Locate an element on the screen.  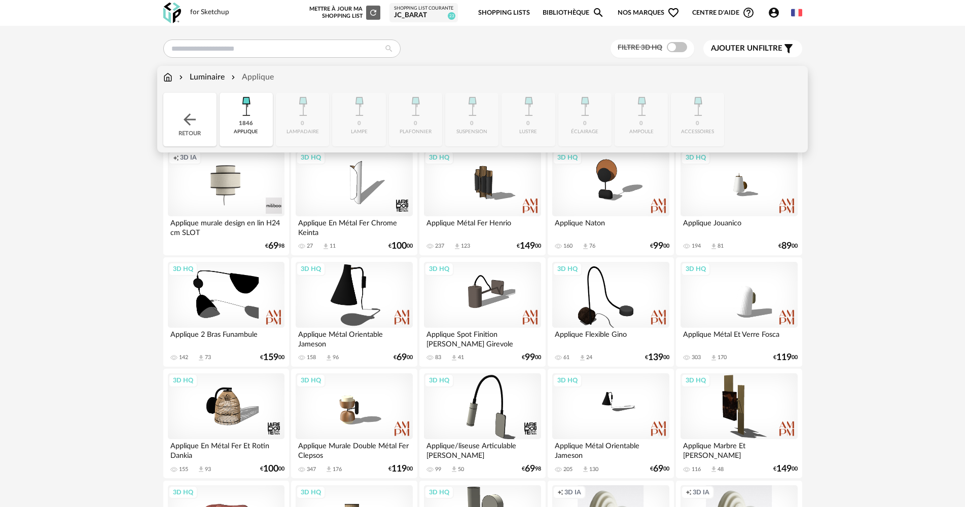
span: Filtre 3D HQ is located at coordinates (640, 48).